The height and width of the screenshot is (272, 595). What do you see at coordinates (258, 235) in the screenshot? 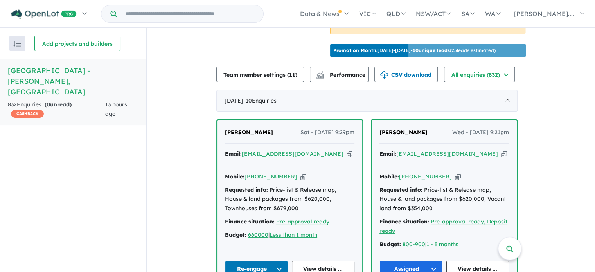
I see `u: 660000` at bounding box center [258, 235].